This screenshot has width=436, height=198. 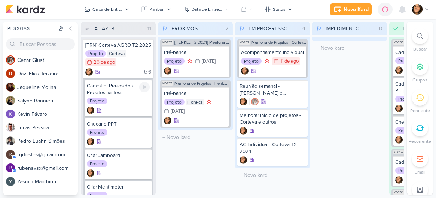 I want to click on img: Jaqueline Molina, so click(x=10, y=87).